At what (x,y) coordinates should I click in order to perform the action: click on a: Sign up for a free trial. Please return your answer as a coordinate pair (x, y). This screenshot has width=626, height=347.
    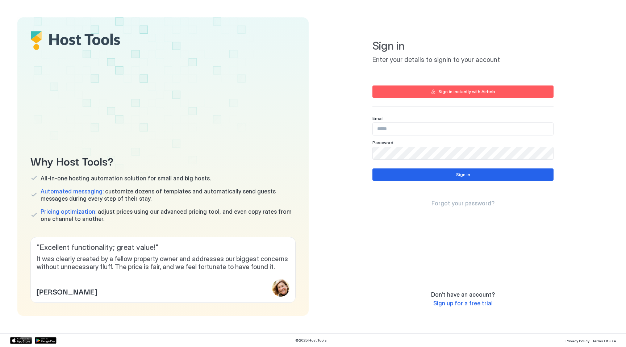
    Looking at the image, I should click on (463, 303).